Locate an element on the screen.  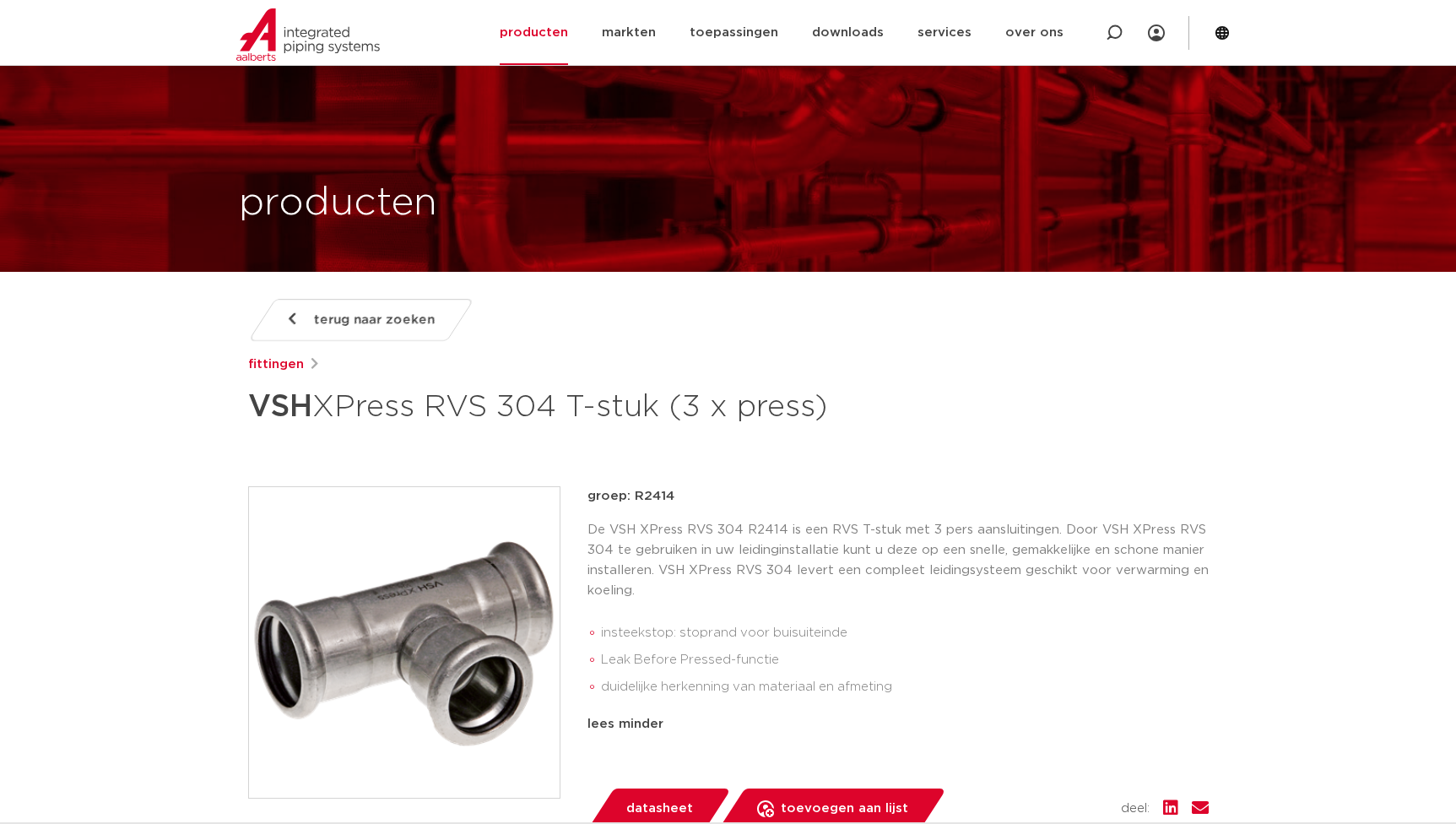
span: toevoegen aan lijst is located at coordinates (844, 808).